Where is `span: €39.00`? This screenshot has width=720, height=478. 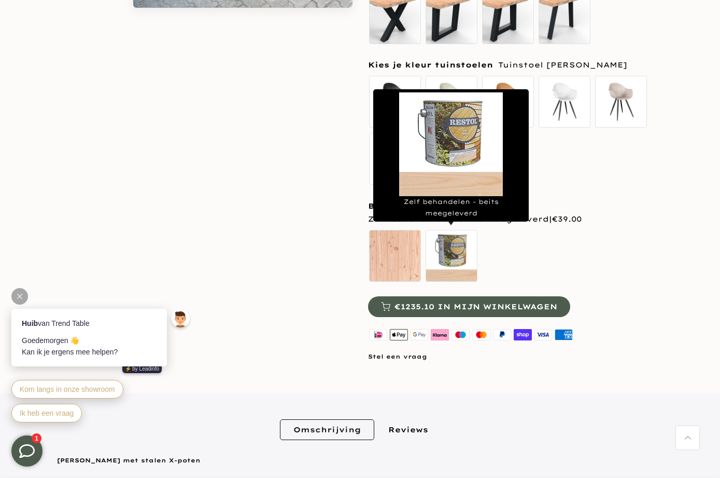 span: €39.00 is located at coordinates (567, 219).